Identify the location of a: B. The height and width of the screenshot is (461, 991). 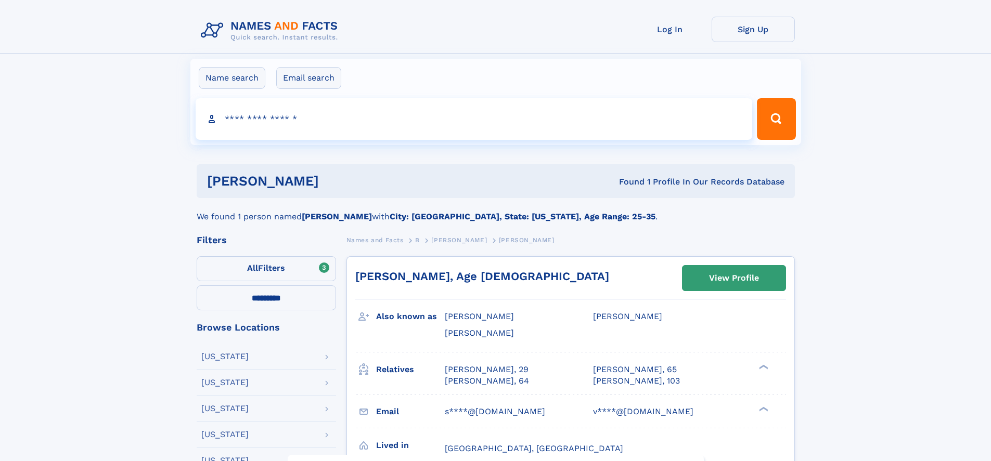
(417, 240).